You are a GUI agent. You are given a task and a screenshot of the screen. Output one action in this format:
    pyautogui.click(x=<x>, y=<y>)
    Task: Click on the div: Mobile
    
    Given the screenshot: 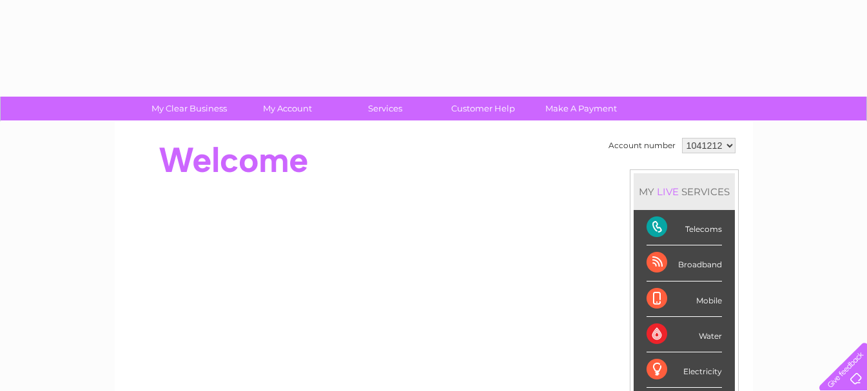 What is the action you would take?
    pyautogui.click(x=684, y=299)
    